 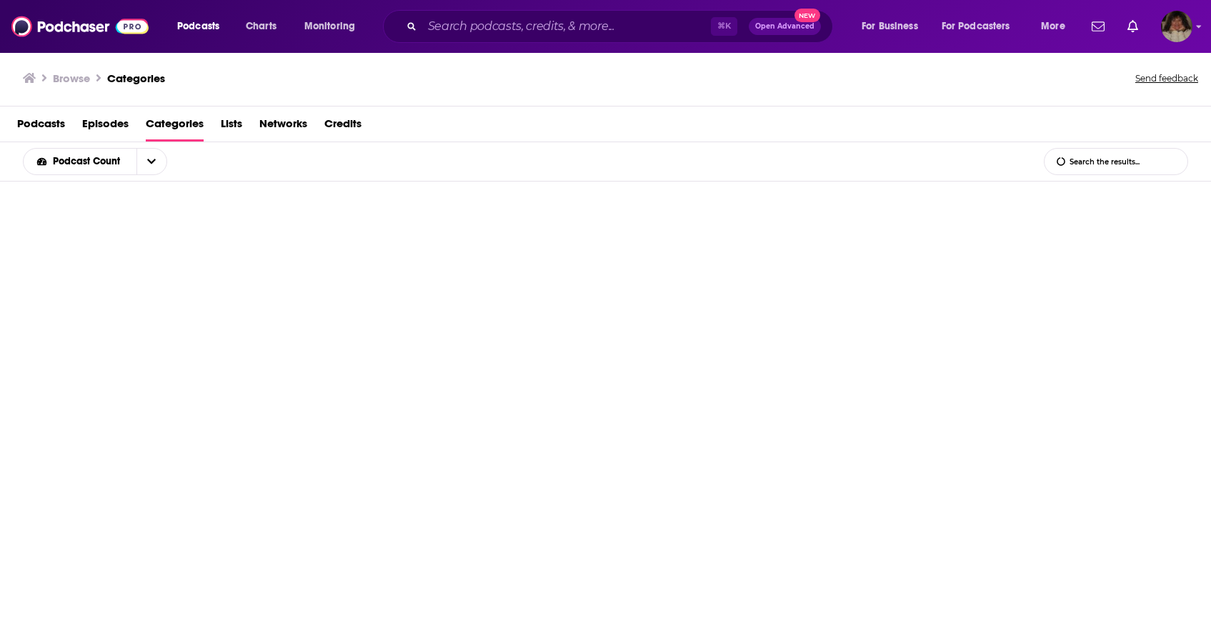 What do you see at coordinates (1177, 26) in the screenshot?
I see `button: Show profile menu` at bounding box center [1177, 26].